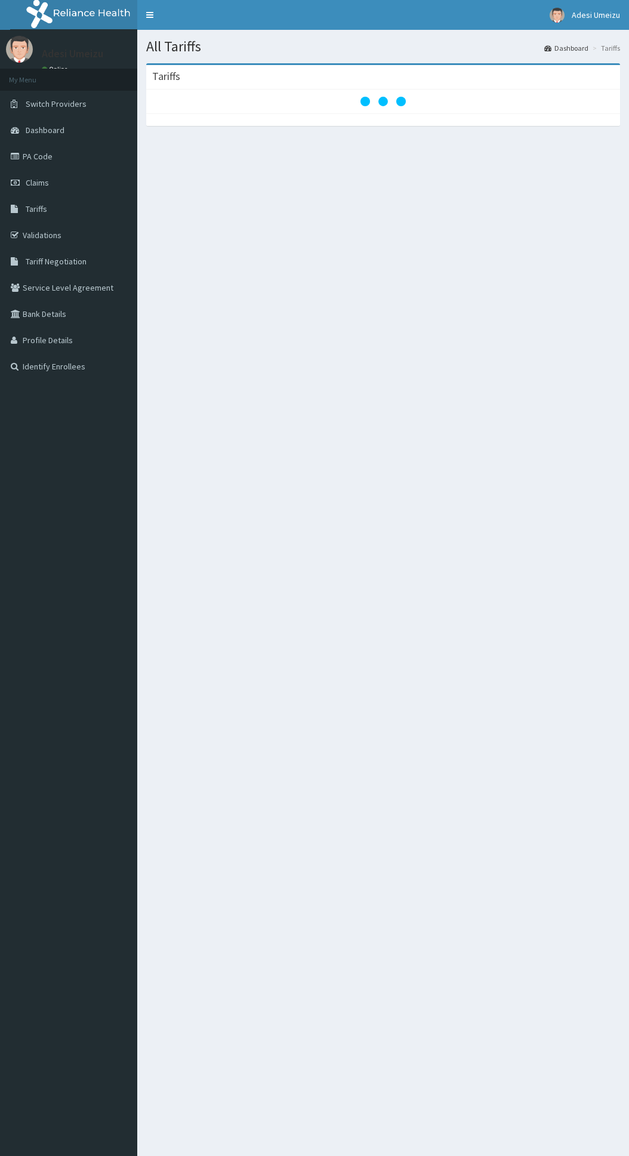 This screenshot has height=1156, width=629. Describe the element at coordinates (45, 130) in the screenshot. I see `span: Dashboard` at that location.